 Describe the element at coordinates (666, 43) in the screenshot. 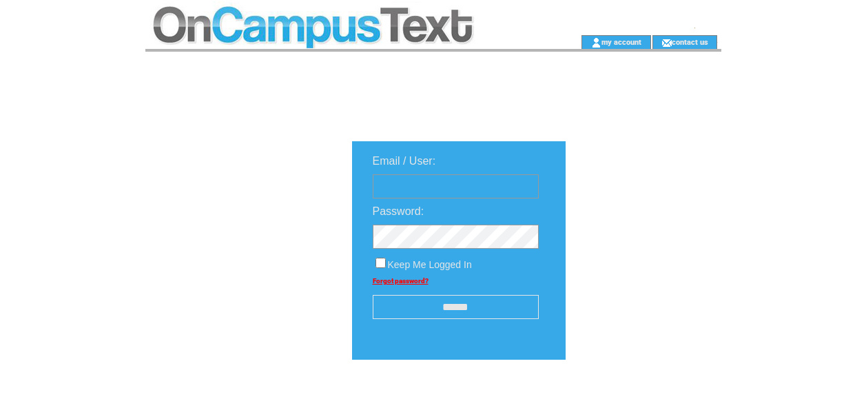

I see `img: contact_us_icon.gif;jsessionid=2639F4265084F6589387F71CEF403521` at that location.